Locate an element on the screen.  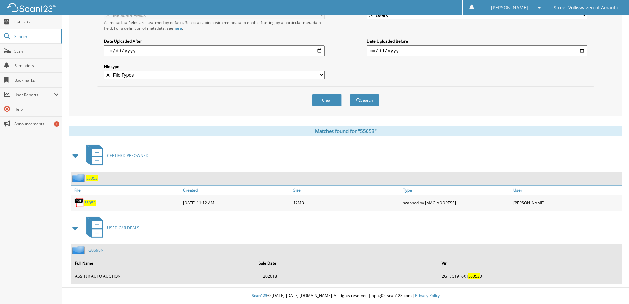
span: CERTIFIED PREOWNED is located at coordinates (128, 155).